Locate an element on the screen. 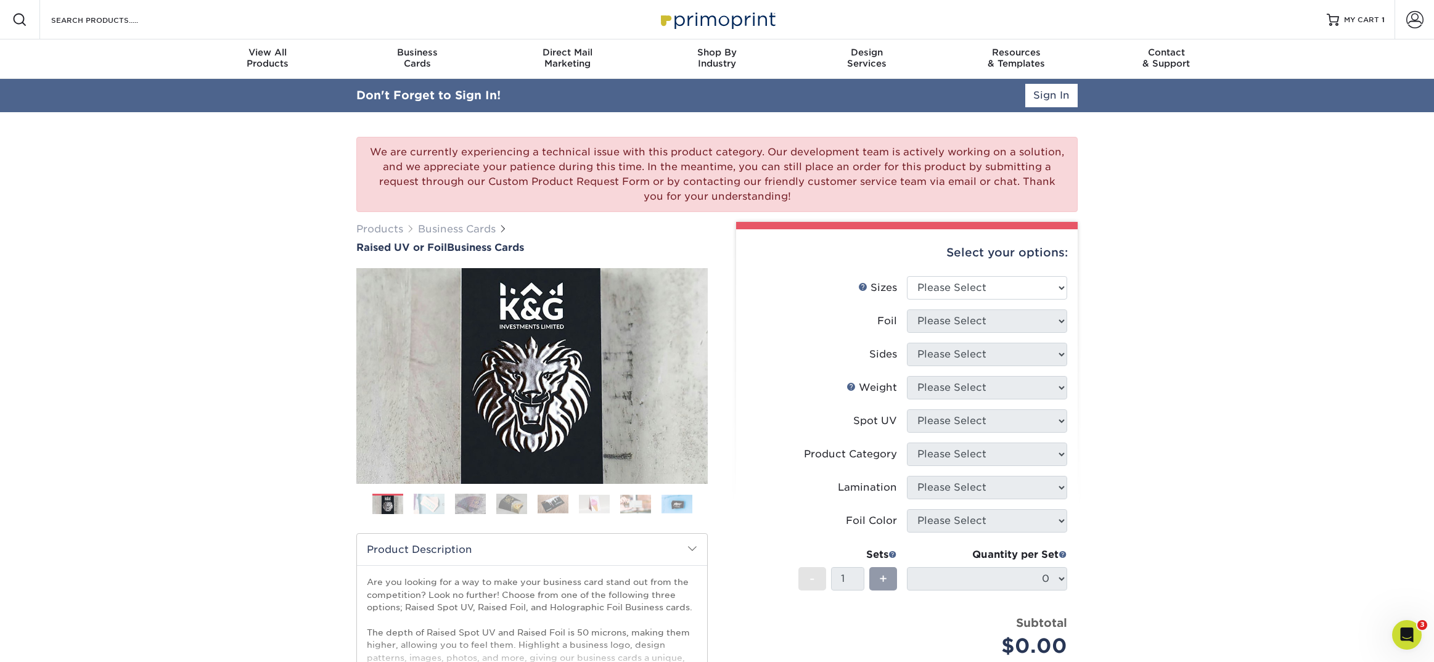 The height and width of the screenshot is (662, 1434). div: Sides is located at coordinates (883, 355).